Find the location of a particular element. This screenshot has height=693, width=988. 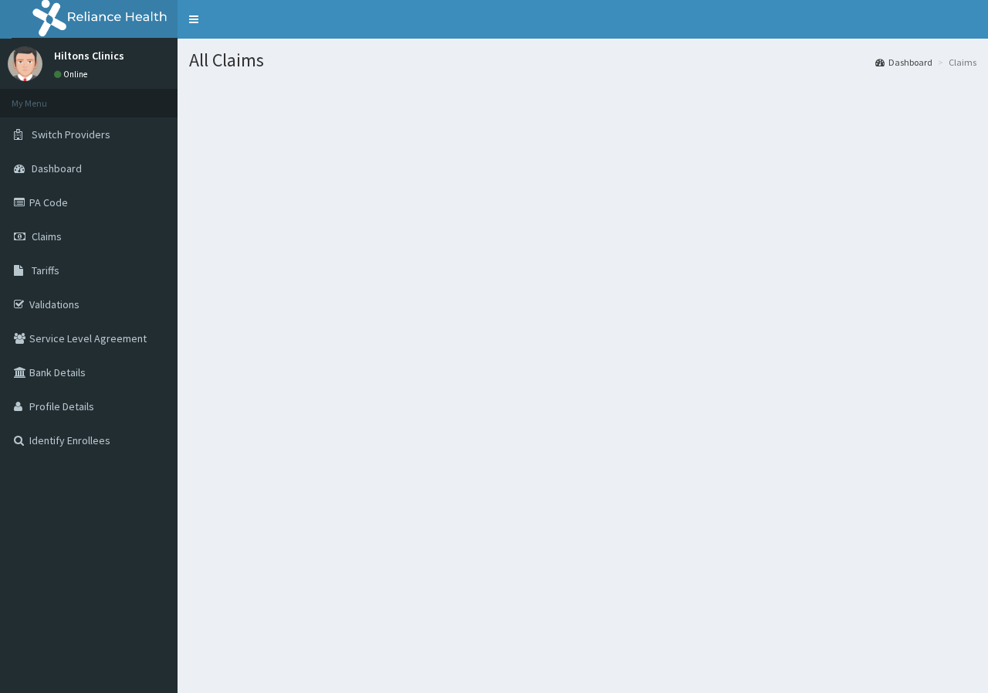

span: Claims is located at coordinates (46, 236).